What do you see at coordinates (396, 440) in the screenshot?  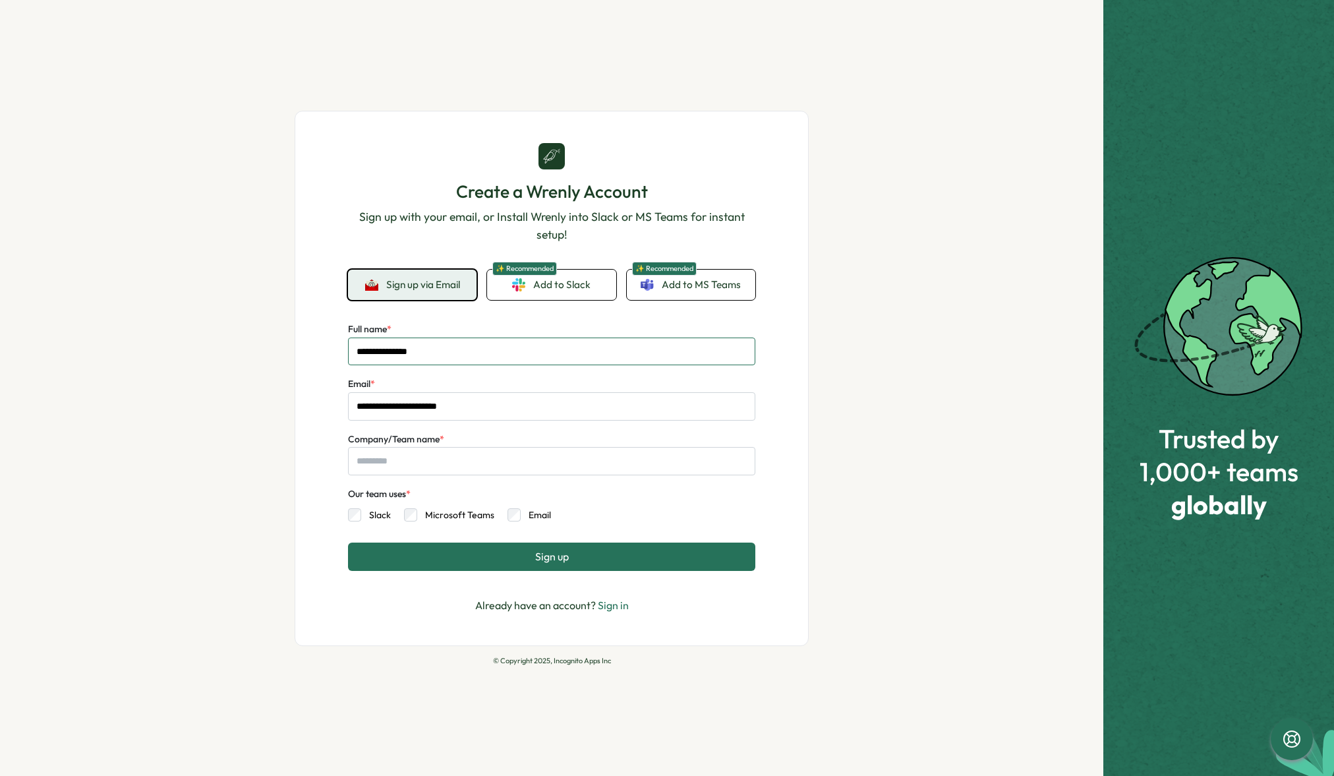 I see `label: Company/Team name` at bounding box center [396, 440].